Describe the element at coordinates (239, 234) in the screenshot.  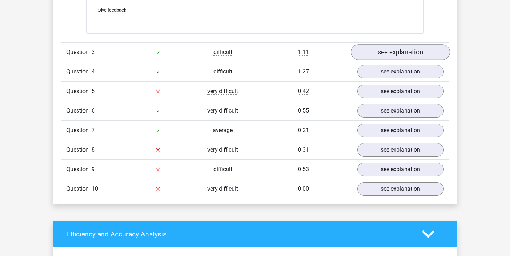
I see `h4: Efficiency and Accuracy Analysis` at that location.